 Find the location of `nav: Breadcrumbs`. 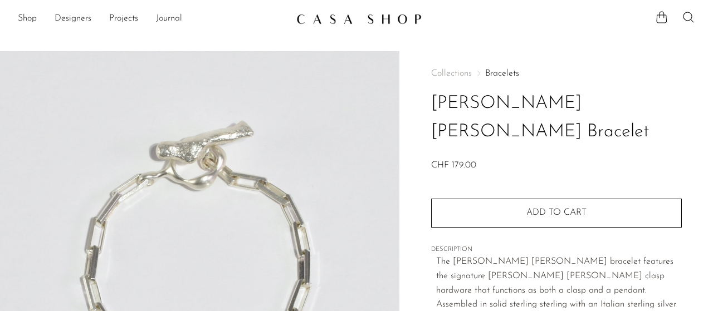

nav: Breadcrumbs is located at coordinates (557, 74).